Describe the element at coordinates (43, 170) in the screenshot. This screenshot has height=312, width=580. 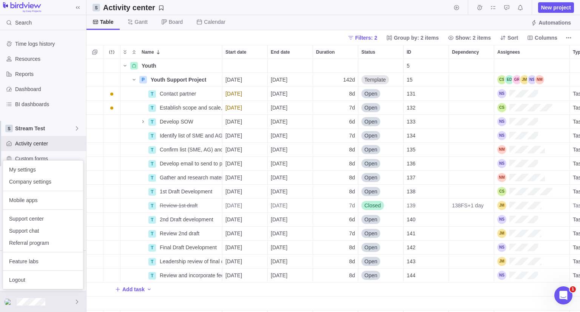
I see `a: My settings` at that location.